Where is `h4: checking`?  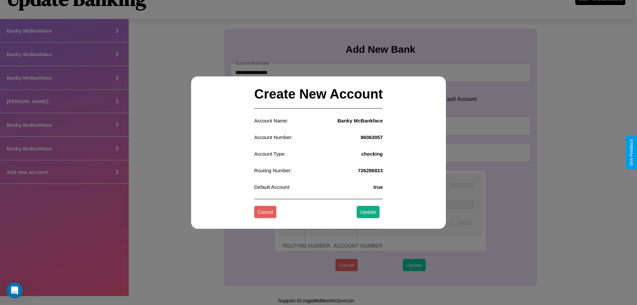
h4: checking is located at coordinates (372, 154).